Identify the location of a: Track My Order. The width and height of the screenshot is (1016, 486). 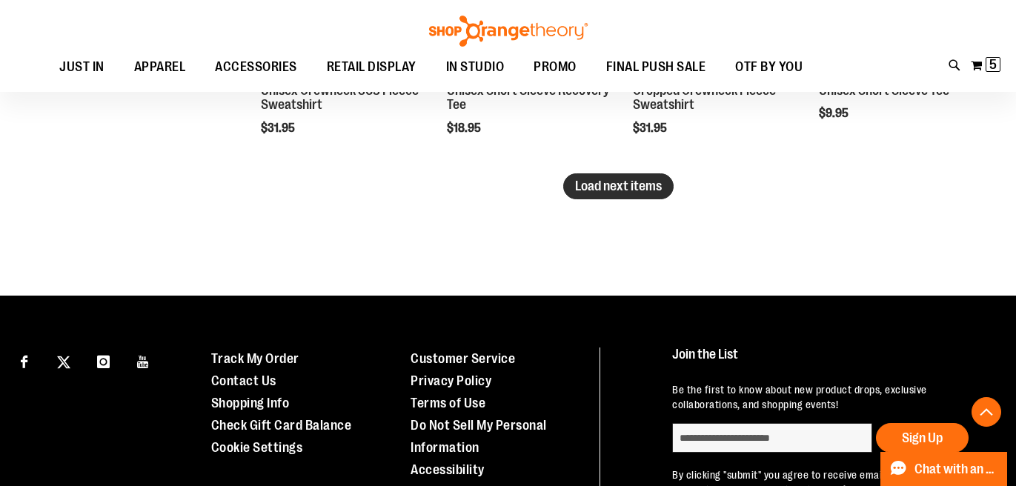
(255, 359).